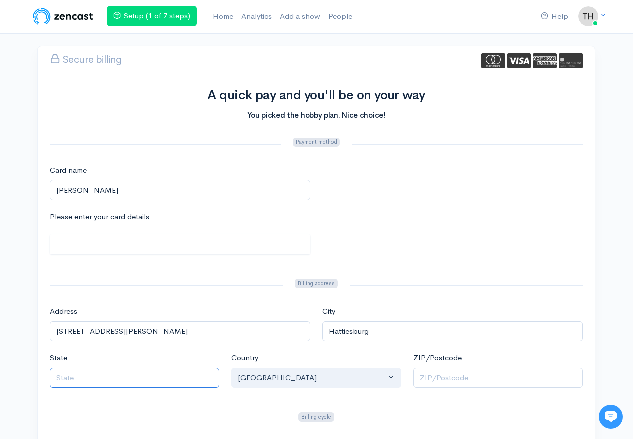 This screenshot has width=633, height=439. Describe the element at coordinates (257, 17) in the screenshot. I see `a: Analytics` at that location.